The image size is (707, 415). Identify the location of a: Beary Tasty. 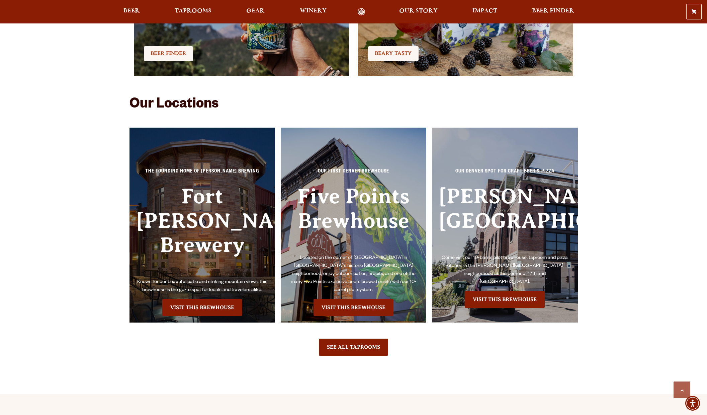
(393, 54).